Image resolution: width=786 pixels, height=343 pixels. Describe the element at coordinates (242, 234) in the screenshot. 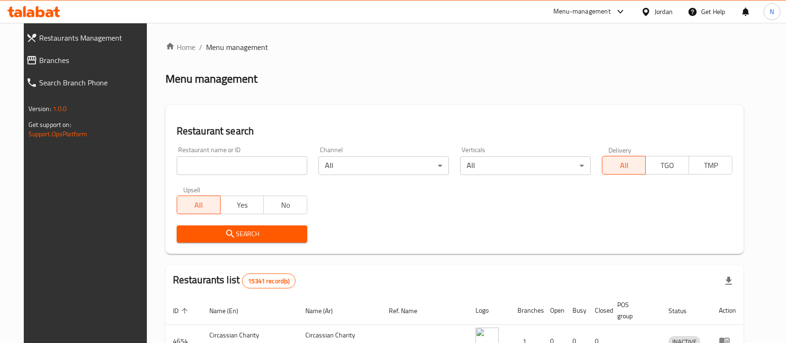

I see `button: Search` at that location.